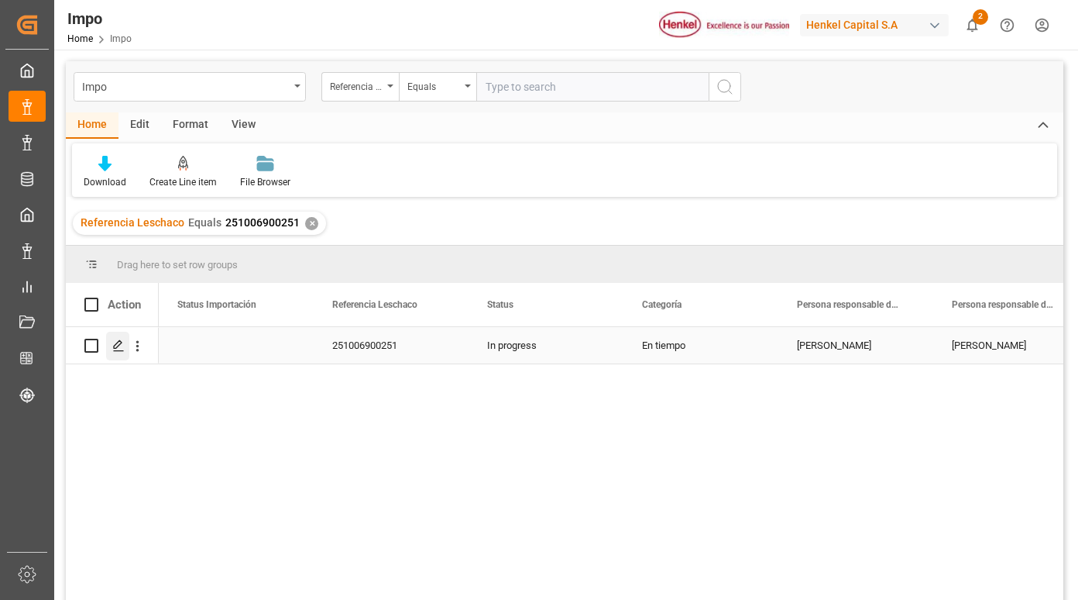 The image size is (1078, 600). What do you see at coordinates (177, 264) in the screenshot?
I see `span: Drag here to set row groups` at bounding box center [177, 264].